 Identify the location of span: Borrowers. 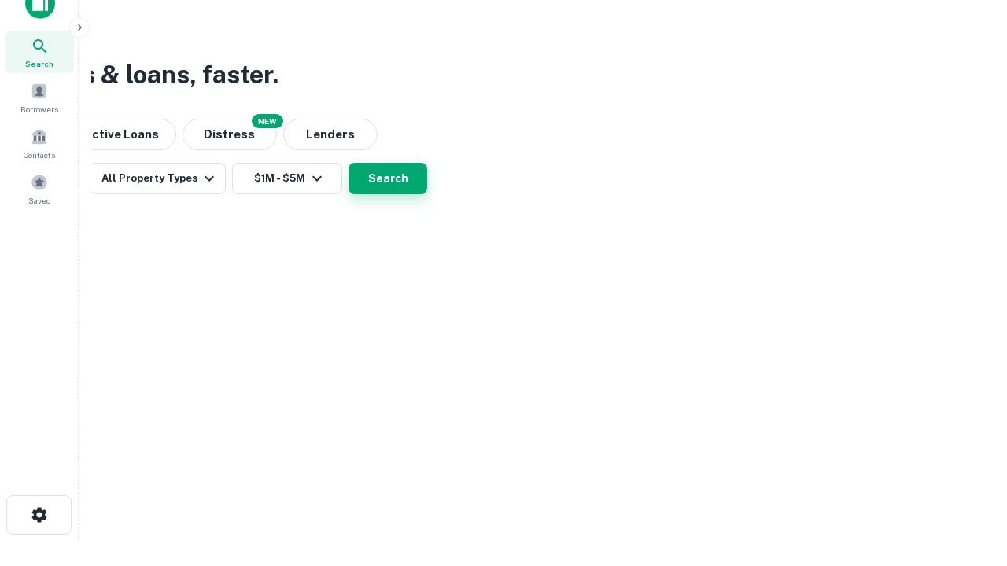
(39, 109).